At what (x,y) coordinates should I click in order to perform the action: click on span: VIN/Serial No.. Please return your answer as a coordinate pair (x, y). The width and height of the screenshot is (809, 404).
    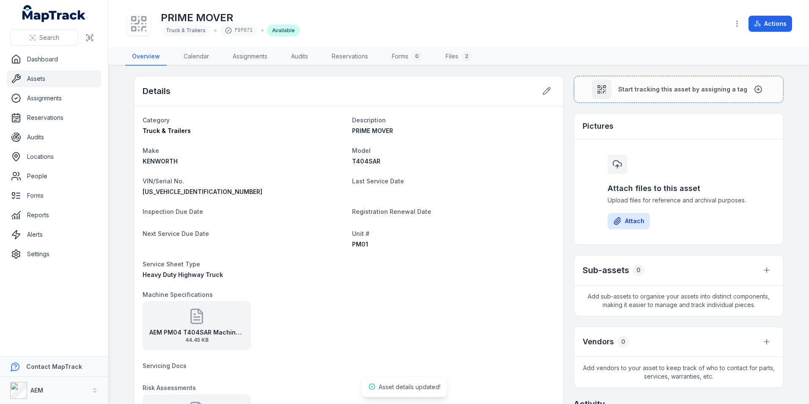
    Looking at the image, I should click on (163, 181).